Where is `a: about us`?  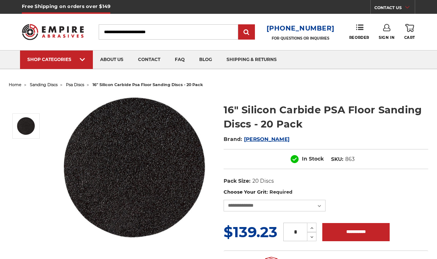 a: about us is located at coordinates (112, 60).